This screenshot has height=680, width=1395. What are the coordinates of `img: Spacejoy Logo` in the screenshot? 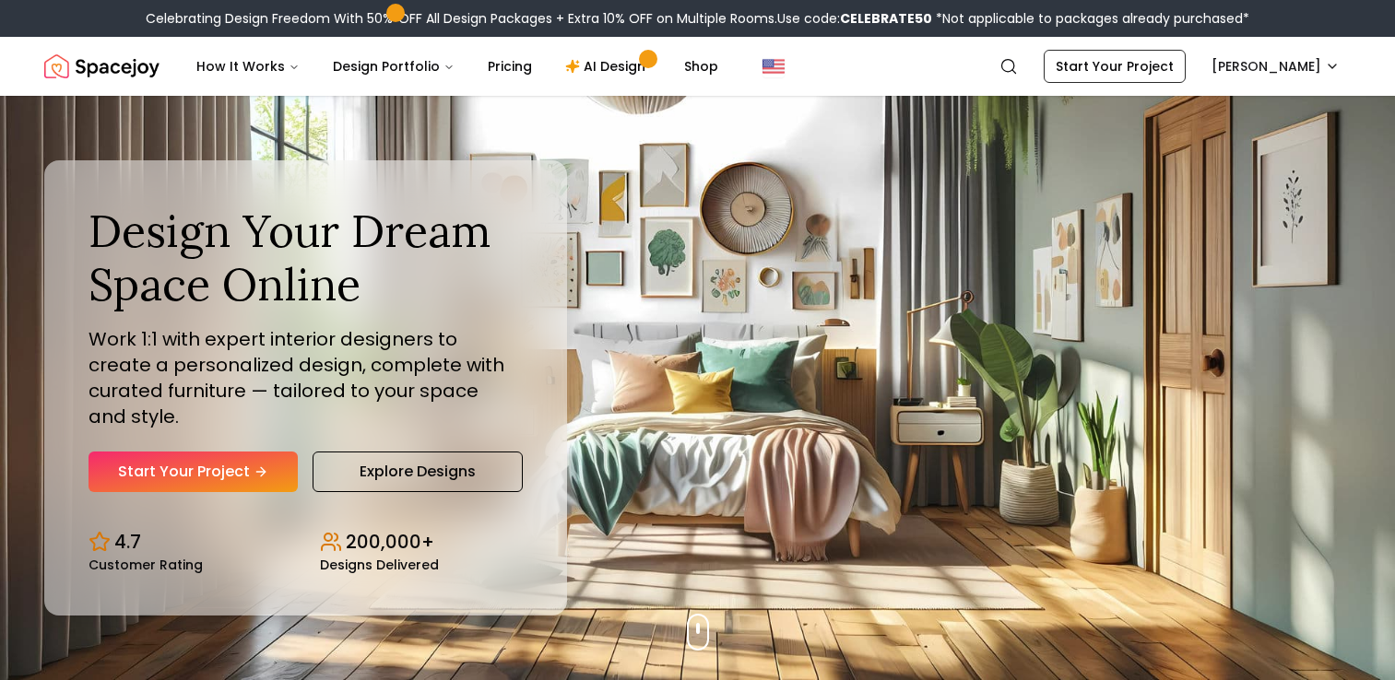 It's located at (101, 66).